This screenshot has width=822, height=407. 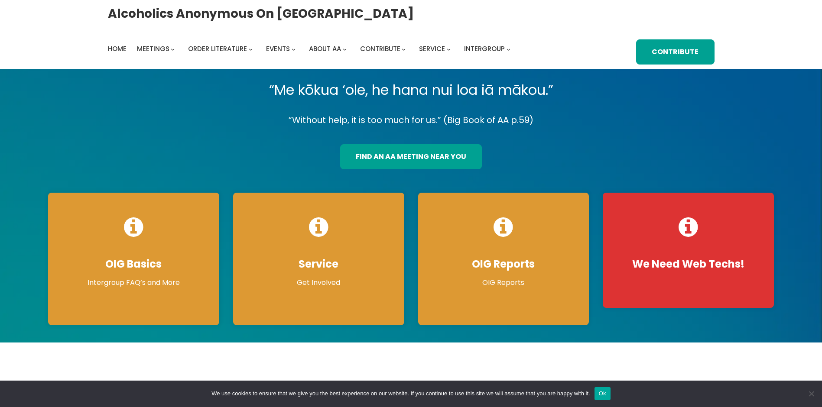 What do you see at coordinates (117, 49) in the screenshot?
I see `a: Home` at bounding box center [117, 49].